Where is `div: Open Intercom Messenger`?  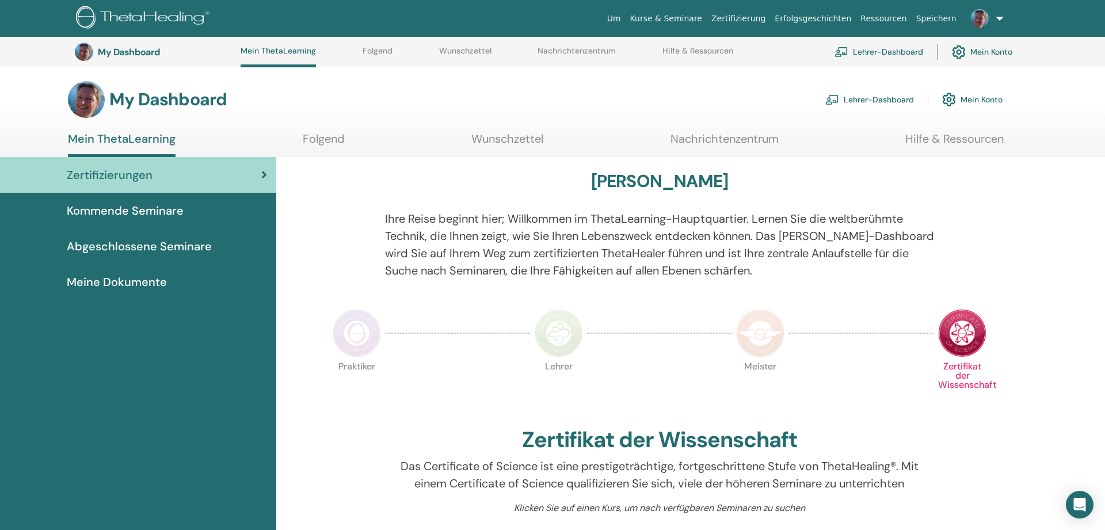 div: Open Intercom Messenger is located at coordinates (1080, 505).